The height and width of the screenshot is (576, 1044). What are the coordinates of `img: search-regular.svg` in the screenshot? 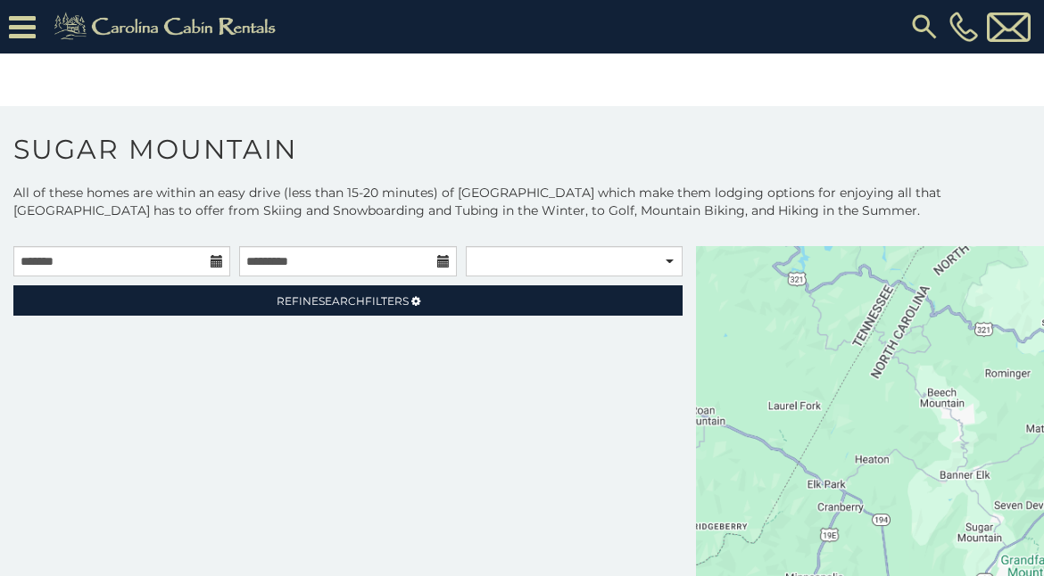 It's located at (924, 27).